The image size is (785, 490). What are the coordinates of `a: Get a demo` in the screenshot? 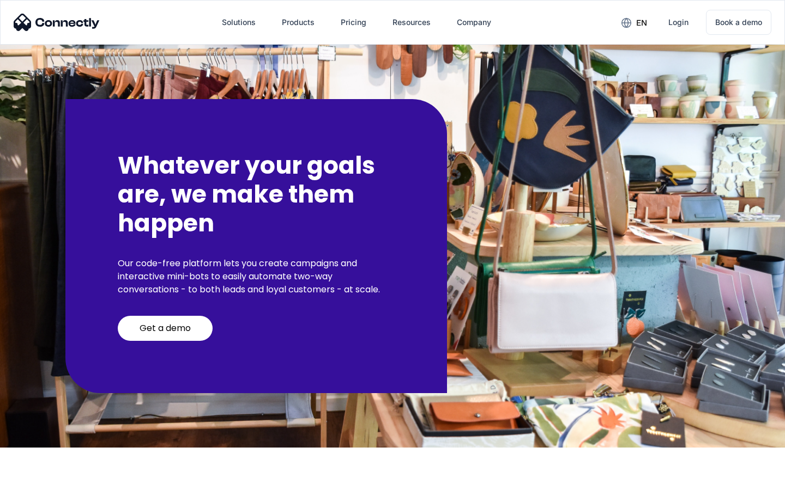 It's located at (165, 329).